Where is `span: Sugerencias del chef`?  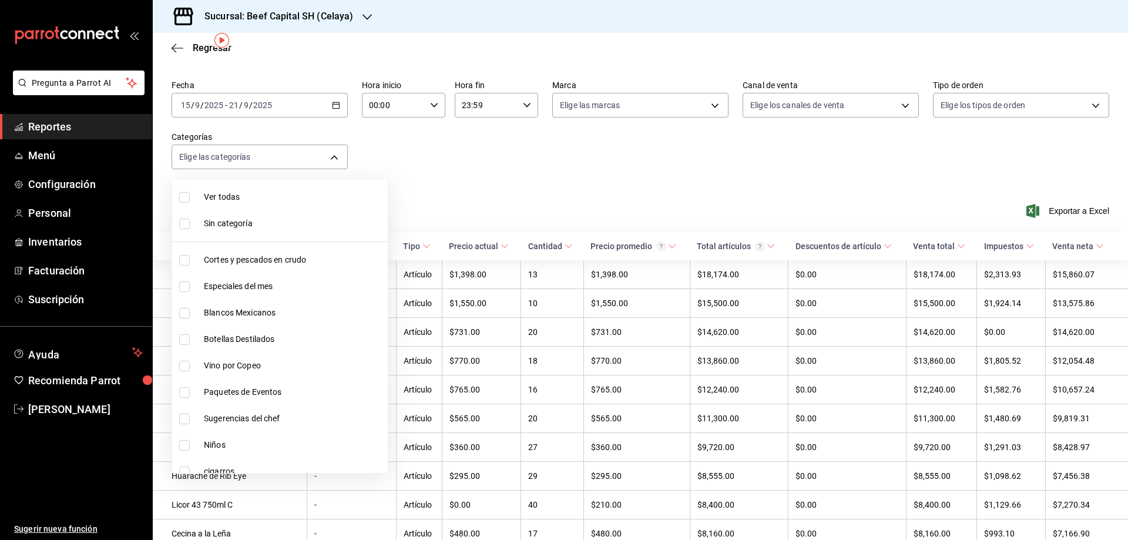
span: Sugerencias del chef is located at coordinates (293, 418).